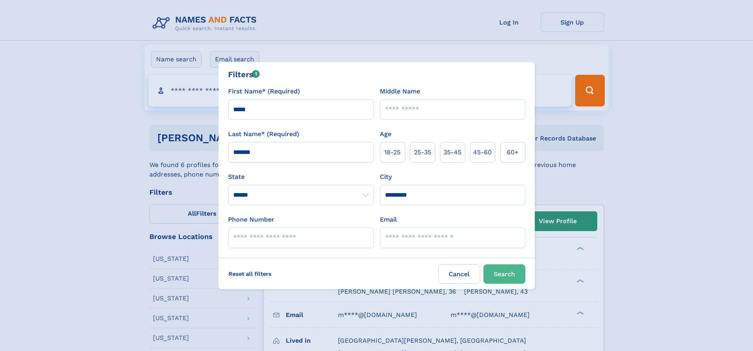  I want to click on label: Last Name* (Required), so click(264, 134).